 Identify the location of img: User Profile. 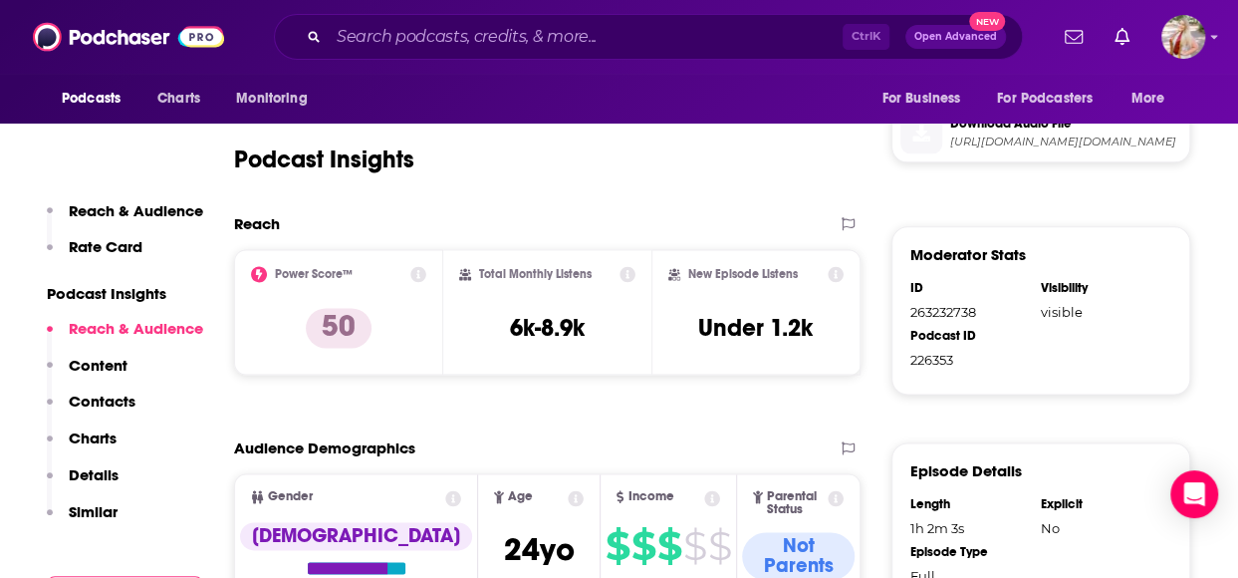
(1183, 37).